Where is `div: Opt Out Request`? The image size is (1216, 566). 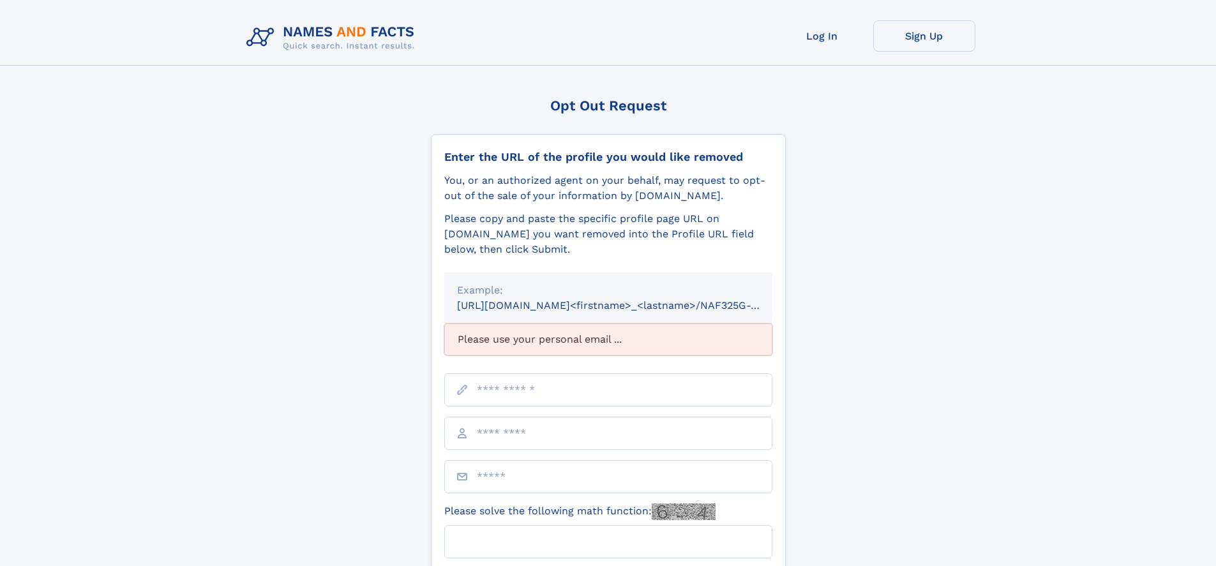 div: Opt Out Request is located at coordinates (608, 105).